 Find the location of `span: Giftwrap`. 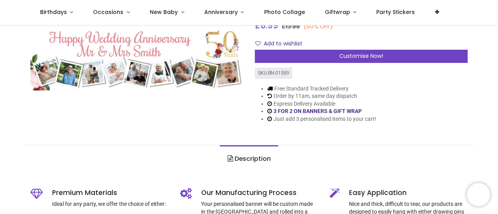

span: Giftwrap is located at coordinates (337, 12).